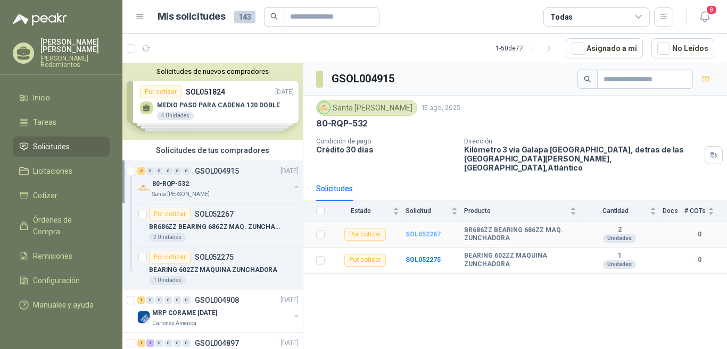 The width and height of the screenshot is (727, 349). Describe the element at coordinates (520, 235) in the screenshot. I see `b: BR686ZZ BEARING 686ZZ MAQ. ZUNCHADORA` at that location.